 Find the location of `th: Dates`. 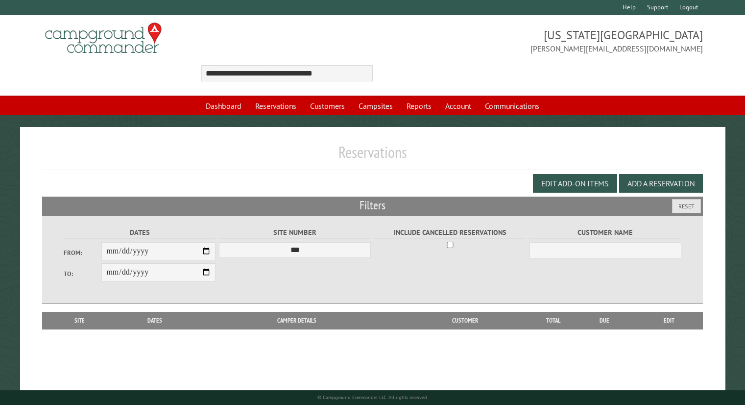

th: Dates is located at coordinates (155, 321).